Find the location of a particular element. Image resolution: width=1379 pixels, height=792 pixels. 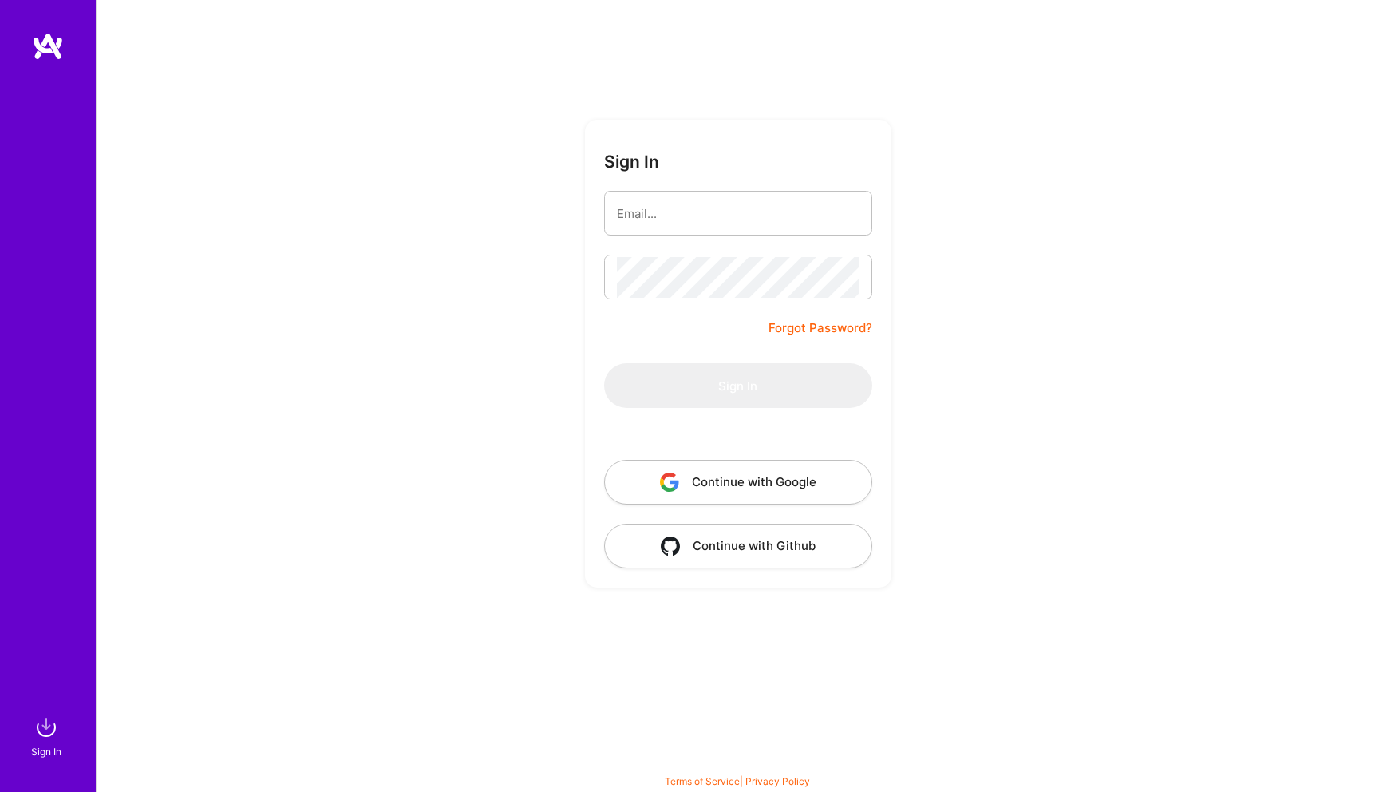

button: Continue with Github is located at coordinates (738, 546).